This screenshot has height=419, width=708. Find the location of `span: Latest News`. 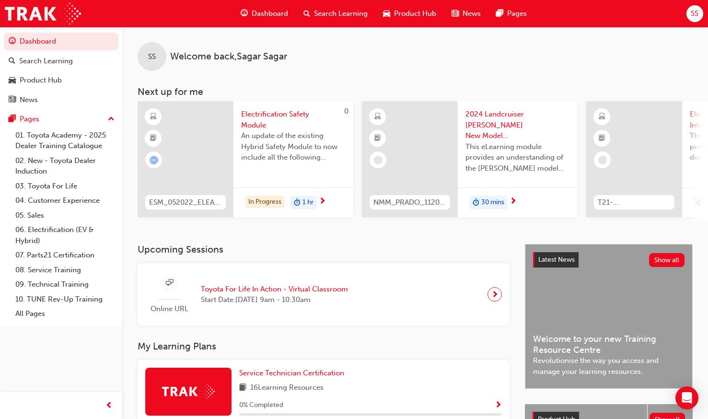

span: Latest News is located at coordinates (557, 259).